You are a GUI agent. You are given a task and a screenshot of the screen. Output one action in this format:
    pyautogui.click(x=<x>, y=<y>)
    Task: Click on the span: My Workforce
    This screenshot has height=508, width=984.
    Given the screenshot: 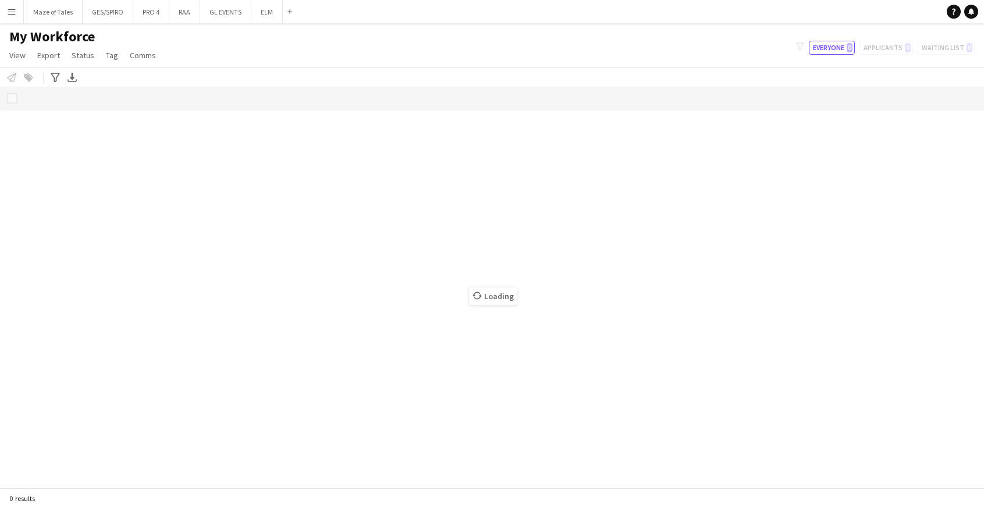 What is the action you would take?
    pyautogui.click(x=52, y=37)
    